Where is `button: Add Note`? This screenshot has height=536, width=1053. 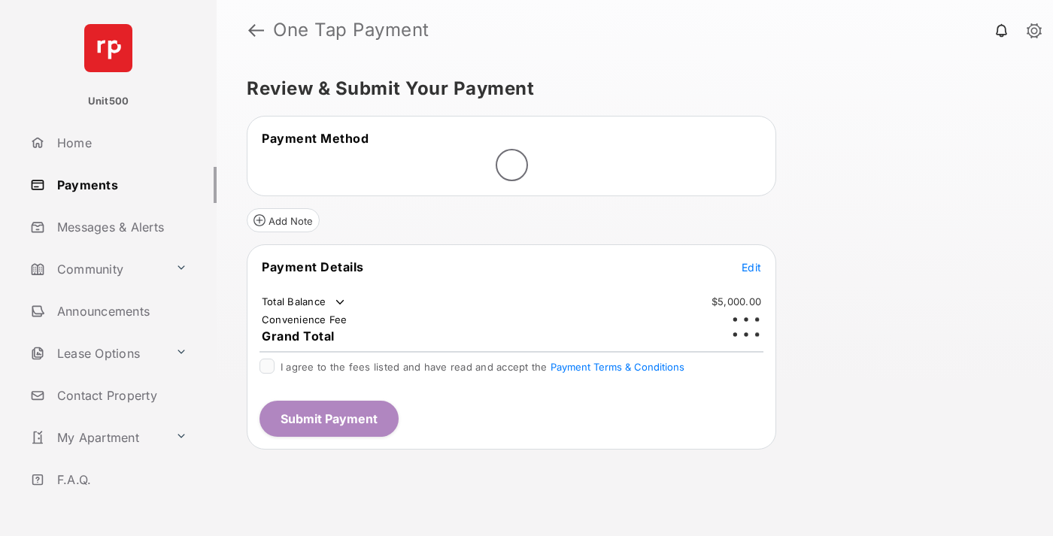
button: Add Note is located at coordinates (283, 220).